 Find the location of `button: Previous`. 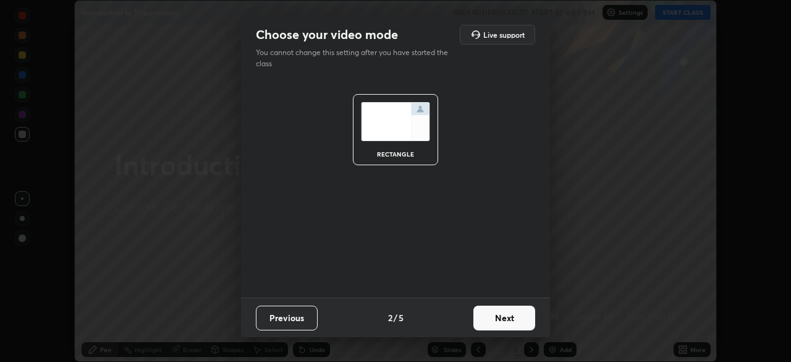

button: Previous is located at coordinates (287, 318).